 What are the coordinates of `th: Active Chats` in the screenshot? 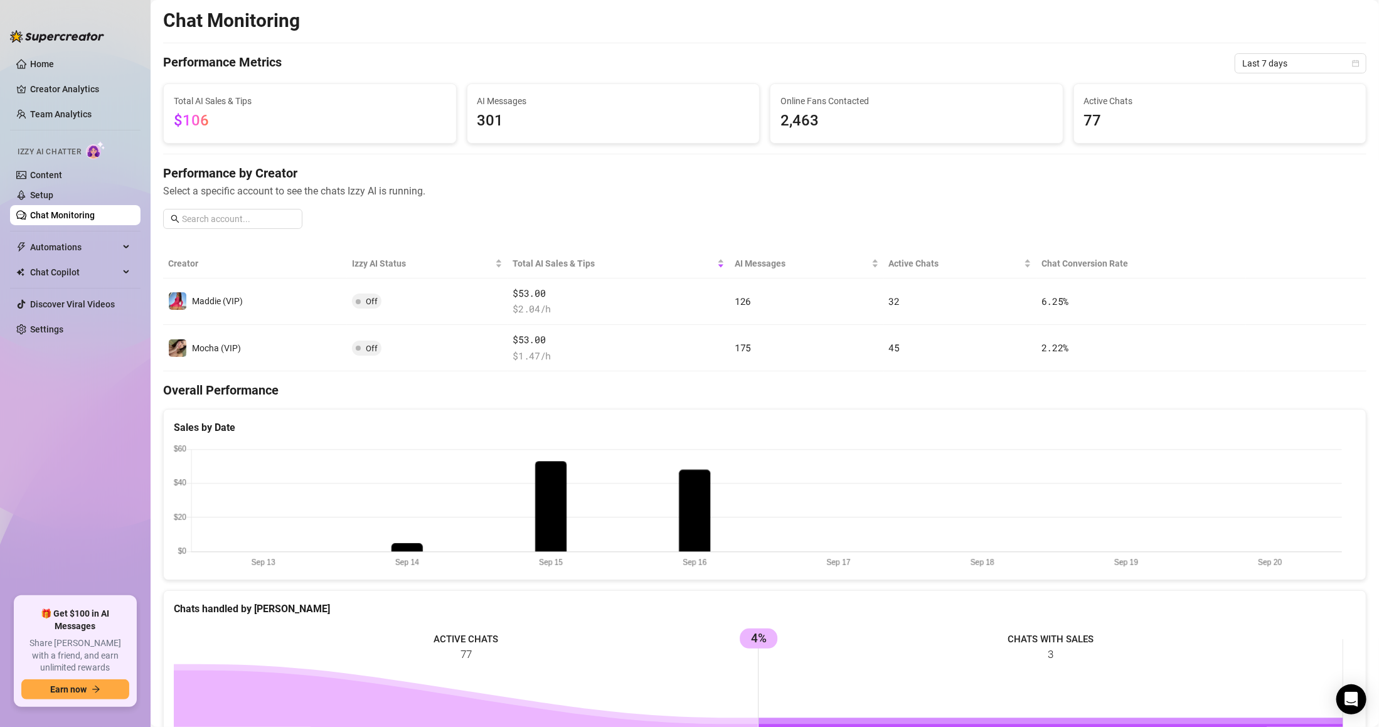 It's located at (960, 263).